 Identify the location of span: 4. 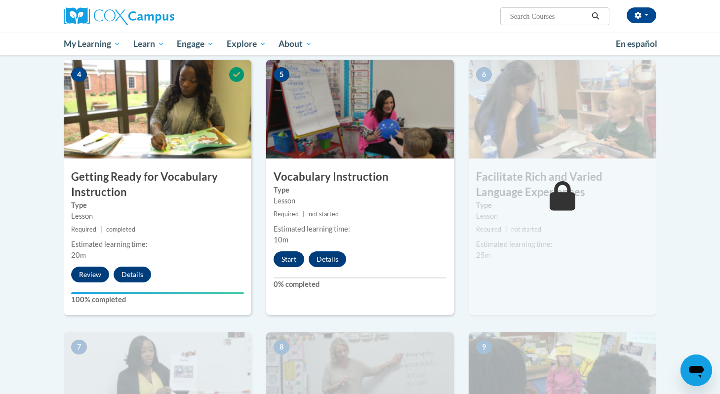
(79, 75).